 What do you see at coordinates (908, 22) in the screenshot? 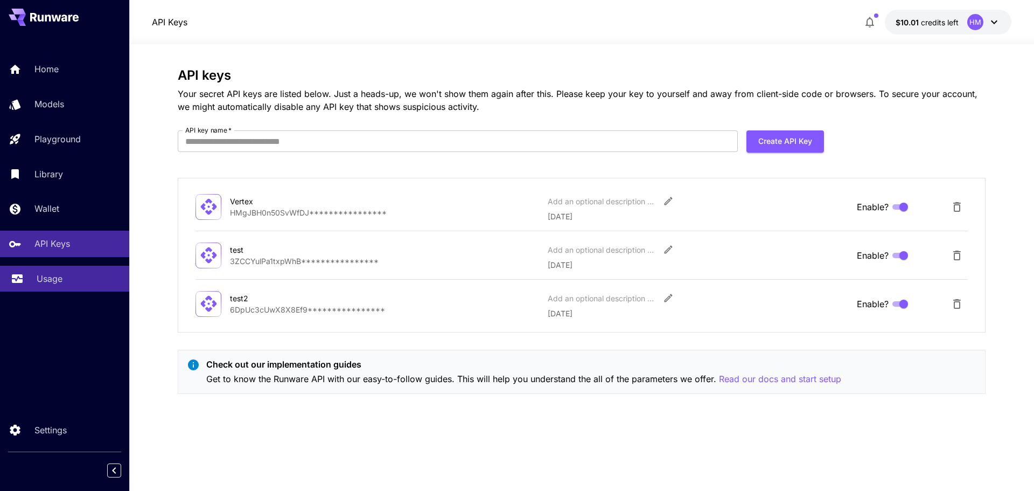
I see `span: $10.01` at bounding box center [908, 22].